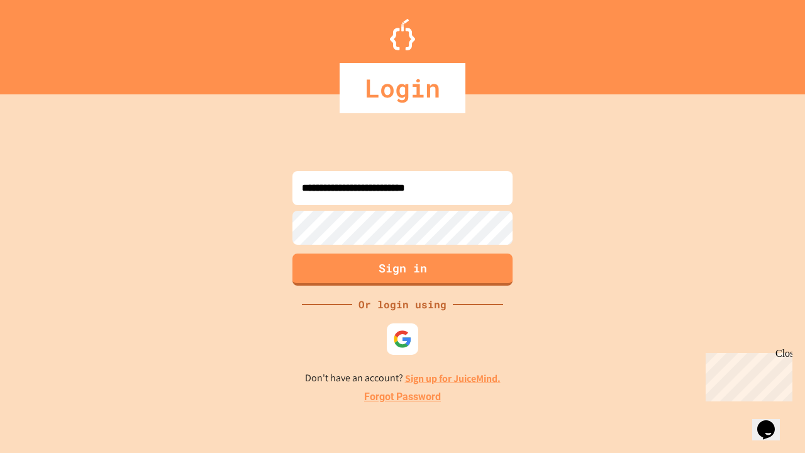 The height and width of the screenshot is (453, 805). Describe the element at coordinates (46, 42) in the screenshot. I see `div: Chat with us now!Close` at that location.